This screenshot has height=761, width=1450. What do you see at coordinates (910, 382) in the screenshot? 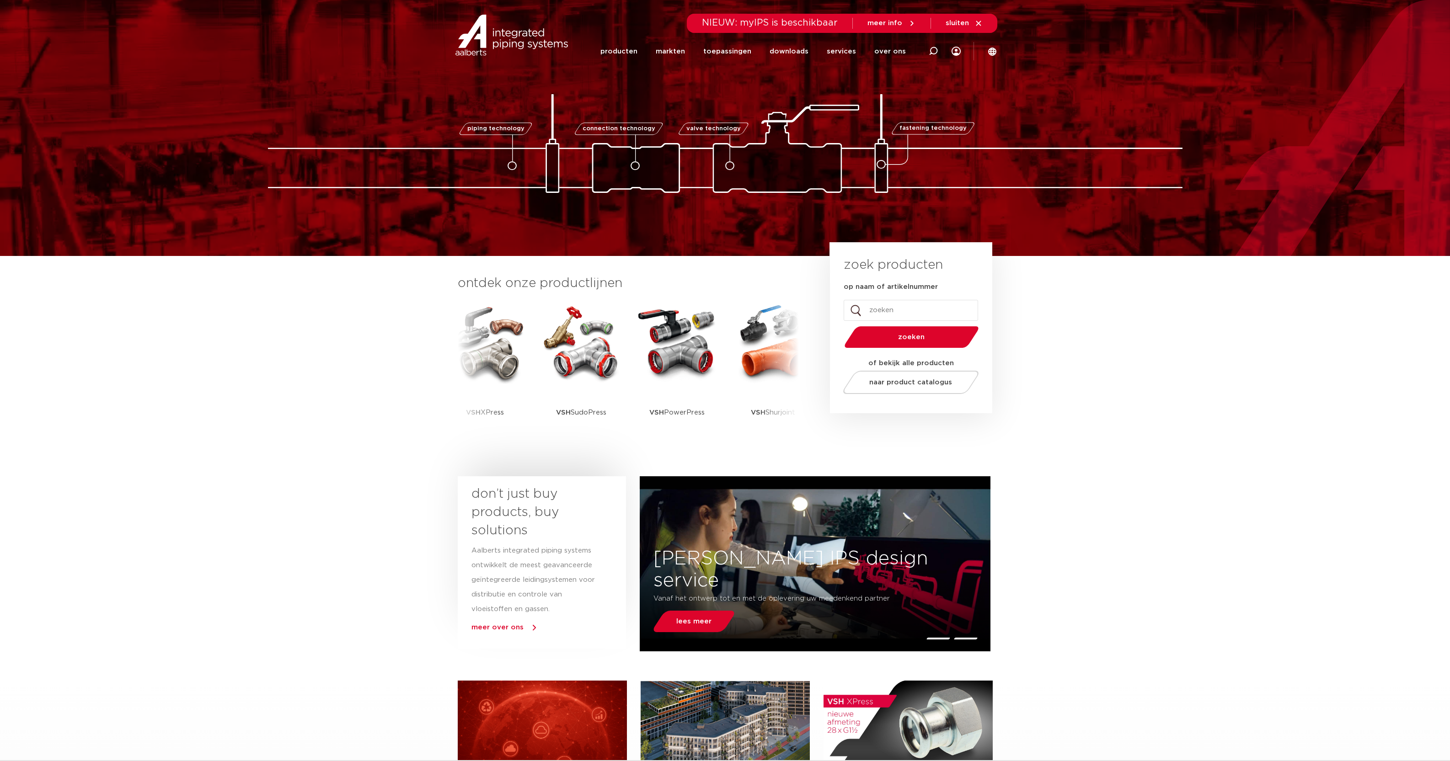
I see `a: naar product catalogus` at bounding box center [910, 382].